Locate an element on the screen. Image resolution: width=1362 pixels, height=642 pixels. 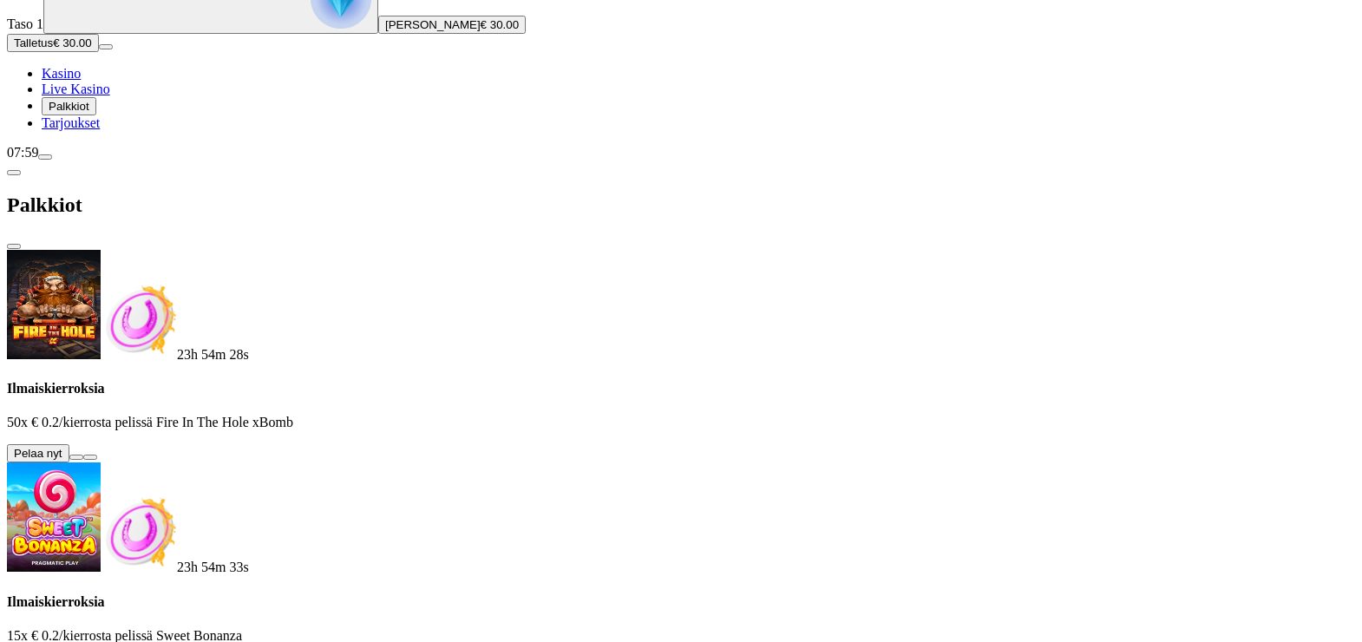
img: Fire In The Hole xBomb is located at coordinates (54, 304).